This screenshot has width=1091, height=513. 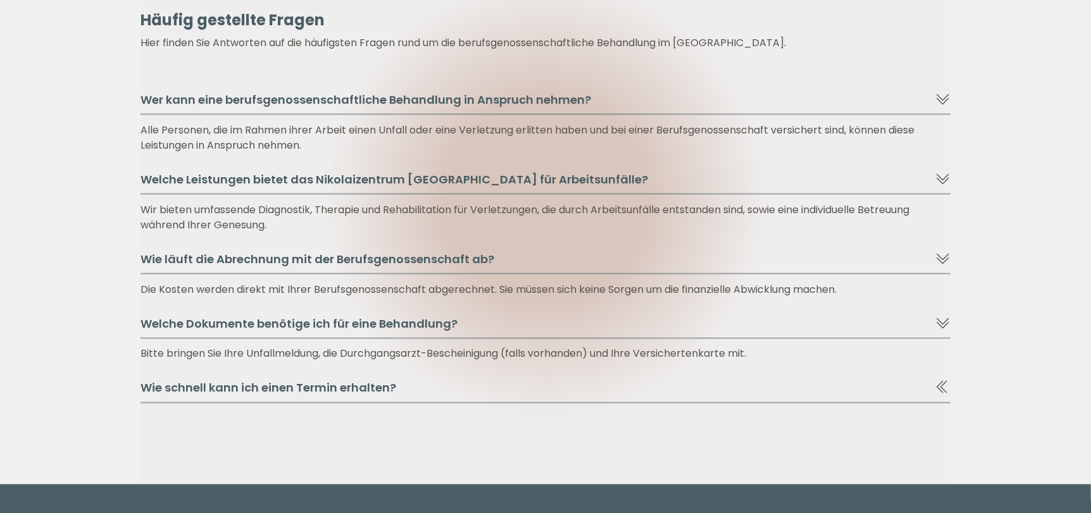 What do you see at coordinates (545, 392) in the screenshot?
I see `button: Wie schnell kann ich einen Termin erhalten?` at bounding box center [545, 392].